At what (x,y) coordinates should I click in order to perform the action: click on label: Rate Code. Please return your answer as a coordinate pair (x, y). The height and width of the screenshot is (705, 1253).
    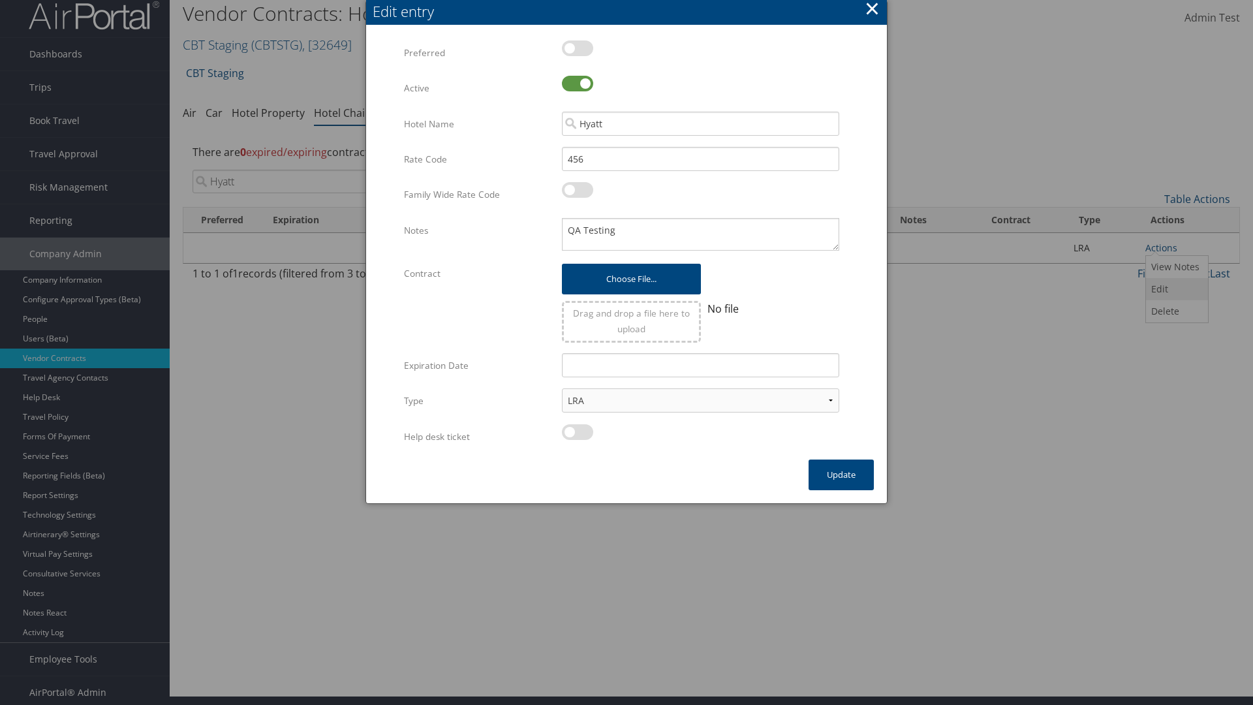
    Looking at the image, I should click on (478, 159).